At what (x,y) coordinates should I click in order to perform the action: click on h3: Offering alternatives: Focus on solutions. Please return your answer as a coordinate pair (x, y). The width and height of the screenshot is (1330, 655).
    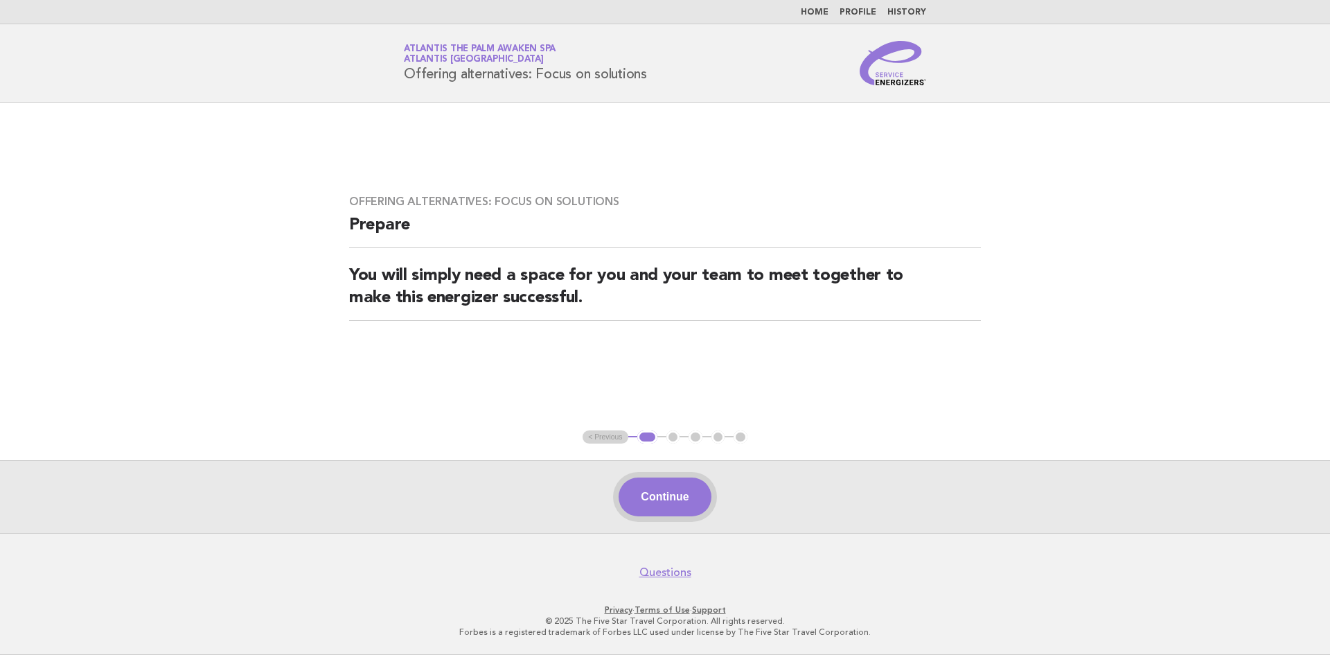
    Looking at the image, I should click on (665, 202).